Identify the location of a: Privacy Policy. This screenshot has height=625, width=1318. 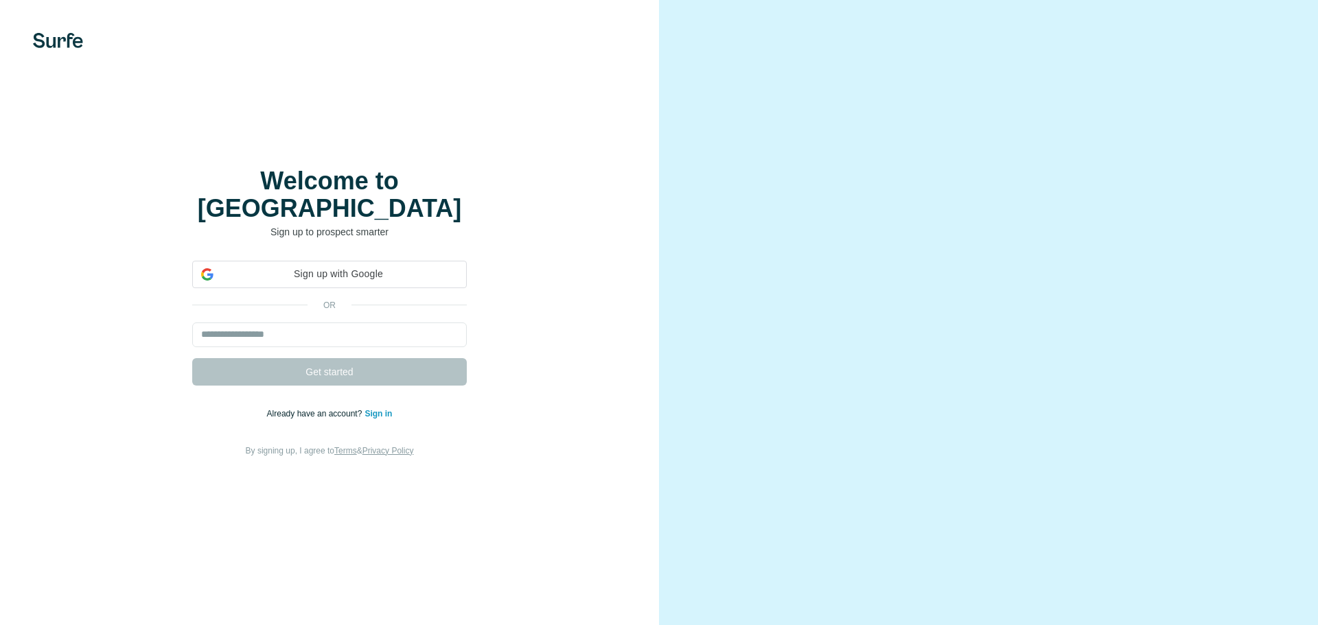
(388, 451).